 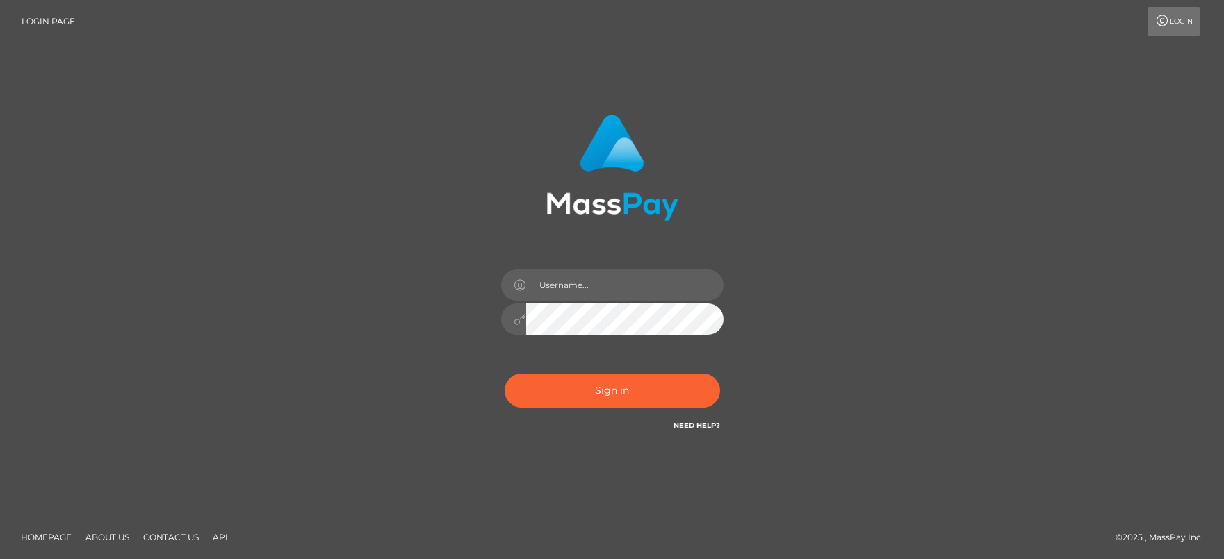 I want to click on a: API, so click(x=220, y=537).